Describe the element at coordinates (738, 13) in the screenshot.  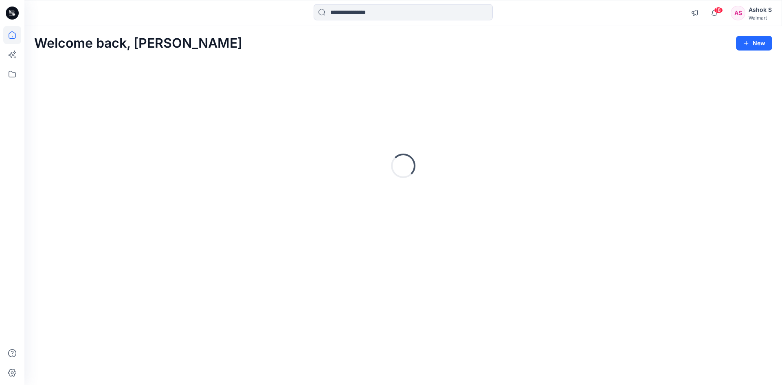
I see `div: AS` at that location.